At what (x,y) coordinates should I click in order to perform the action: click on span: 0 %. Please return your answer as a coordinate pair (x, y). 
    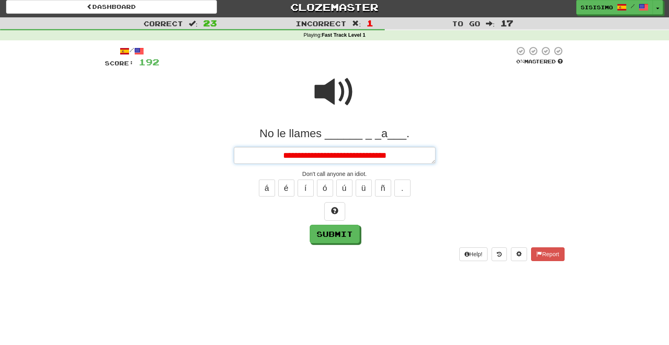
    Looking at the image, I should click on (520, 61).